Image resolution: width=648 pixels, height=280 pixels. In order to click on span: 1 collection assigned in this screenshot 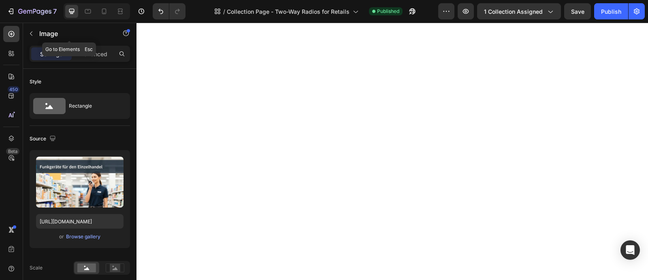, I will do `click(514, 11)`.